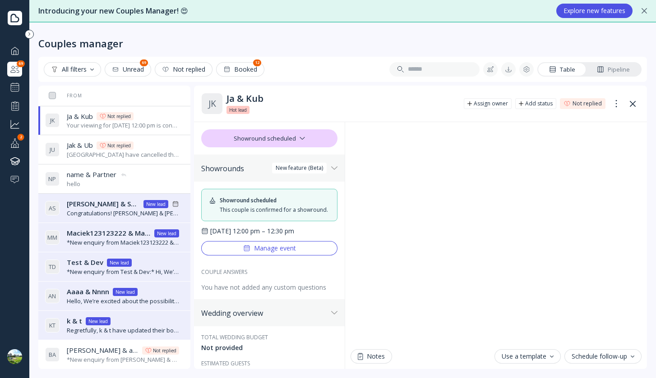 The width and height of the screenshot is (656, 378). Describe the element at coordinates (527, 357) in the screenshot. I see `button: Use a template` at that location.